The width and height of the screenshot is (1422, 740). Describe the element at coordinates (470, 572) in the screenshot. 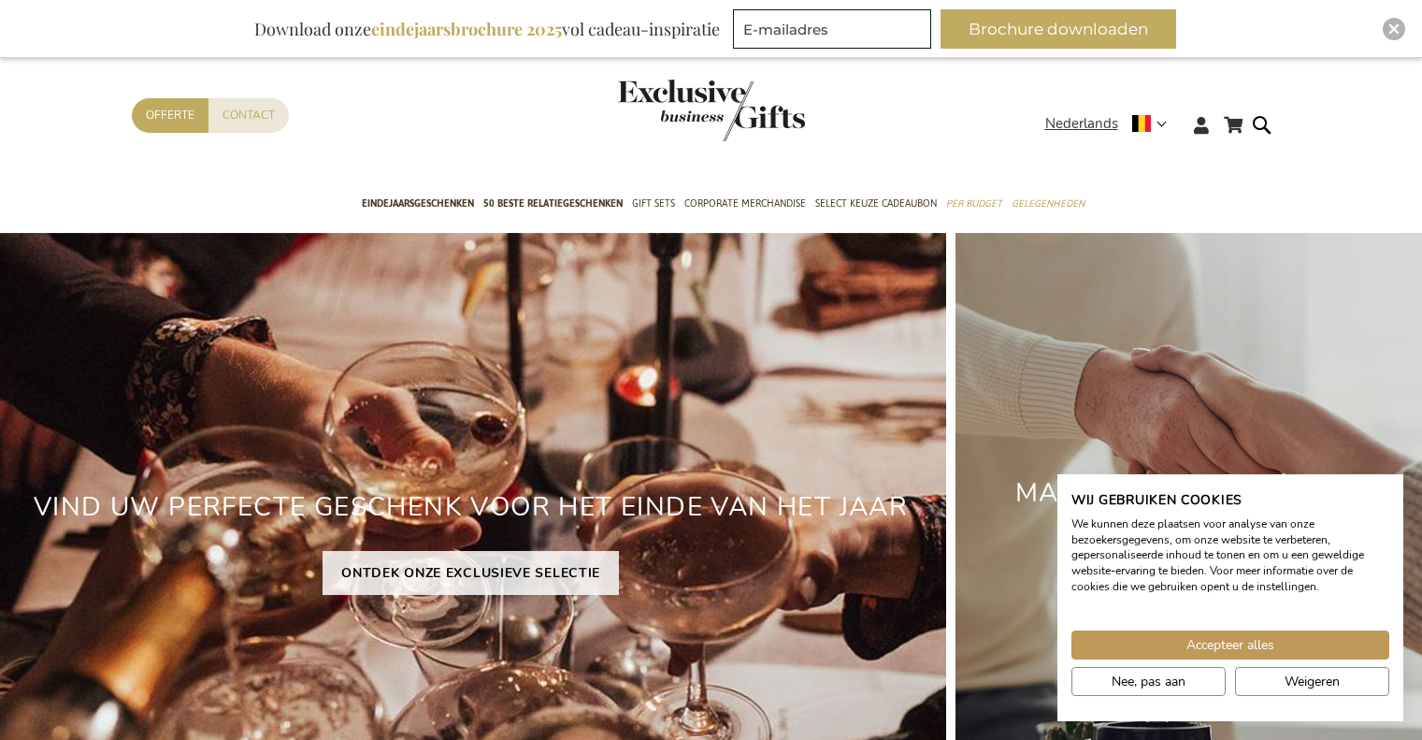

I see `a: ONTDEK ONZE EXCLUSIEVE SELECTIE` at that location.